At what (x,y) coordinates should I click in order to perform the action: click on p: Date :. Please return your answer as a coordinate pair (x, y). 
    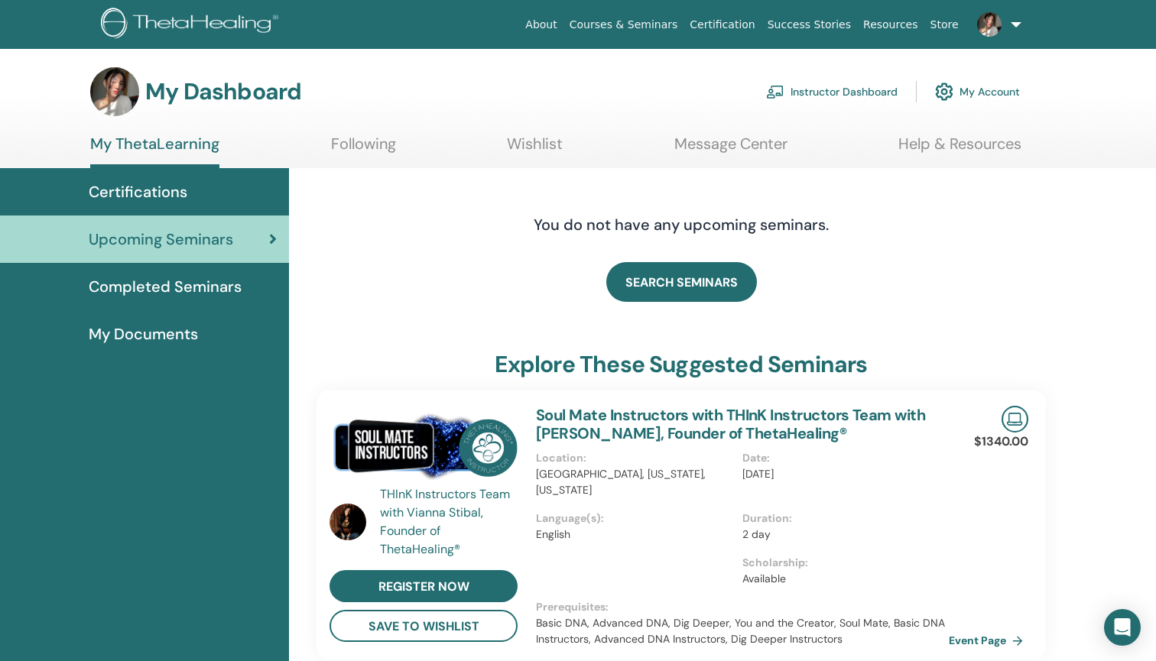
    Looking at the image, I should click on (841, 458).